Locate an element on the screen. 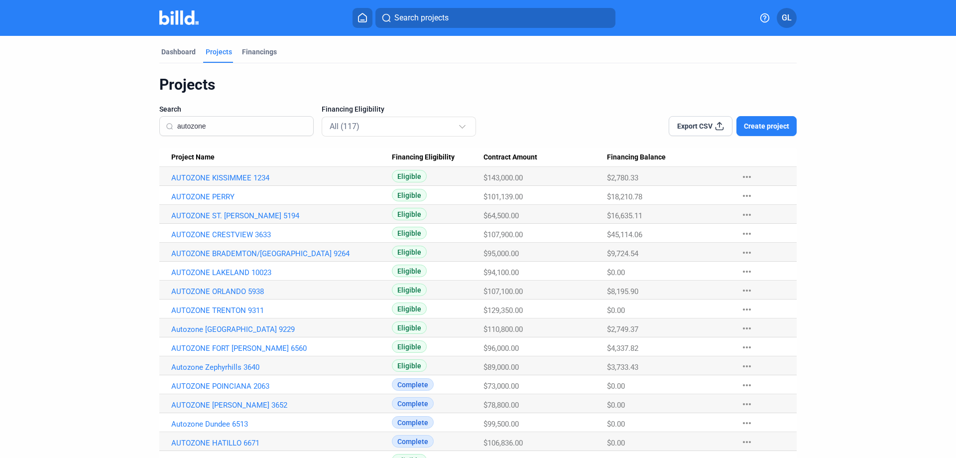  a: AUTOZONE LAKELAND 10023 is located at coordinates (281, 272).